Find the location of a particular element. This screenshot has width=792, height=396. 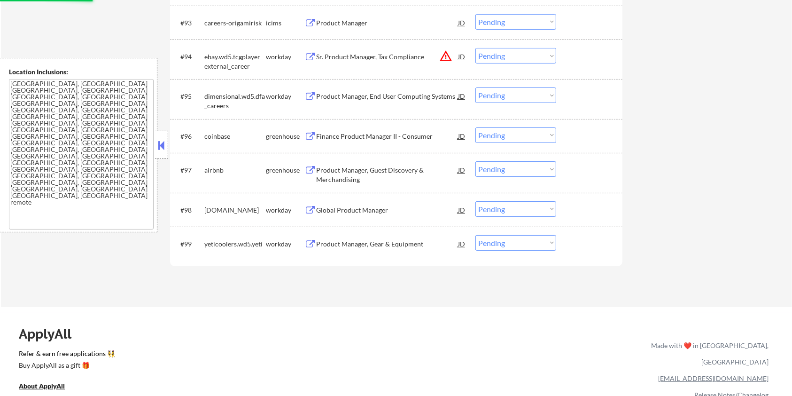

div: #93 is located at coordinates (188, 23).